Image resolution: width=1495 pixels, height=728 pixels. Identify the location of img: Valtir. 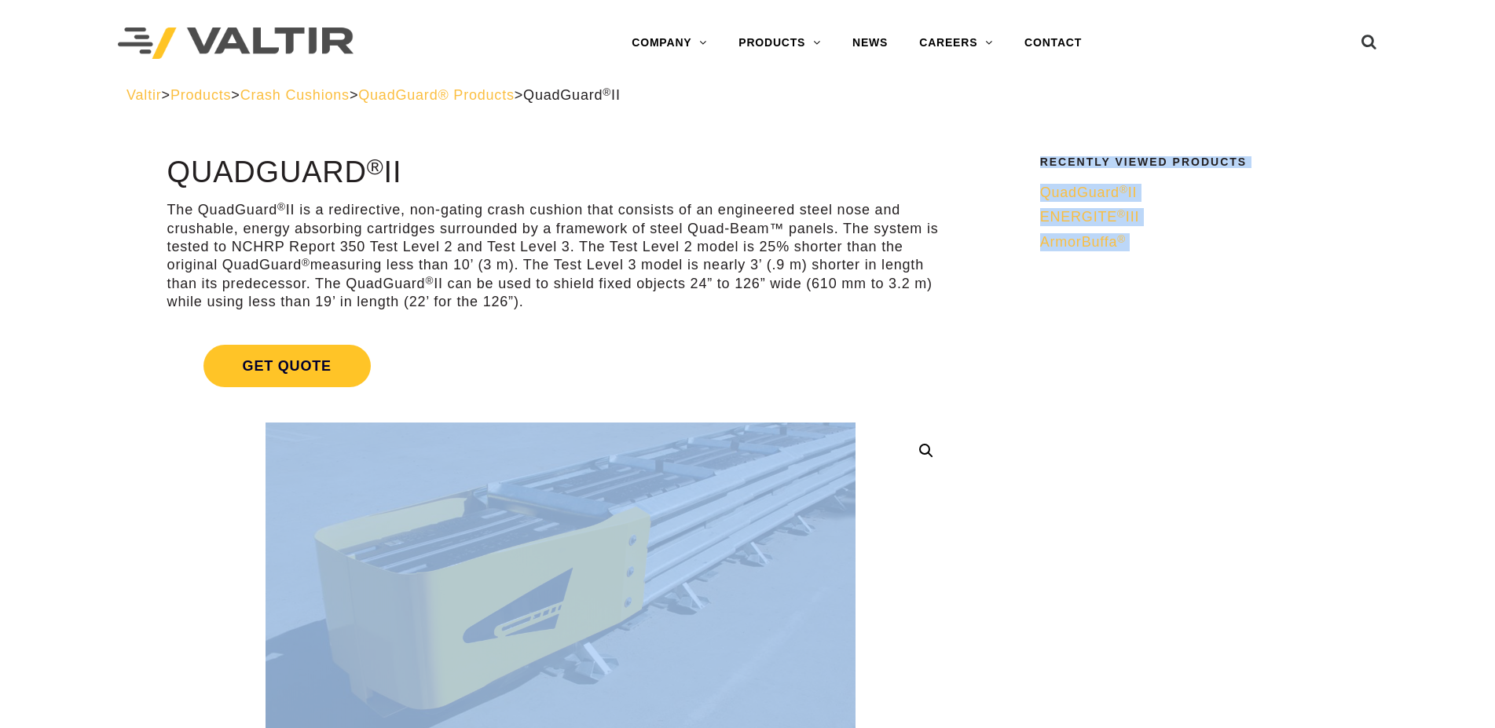
(236, 43).